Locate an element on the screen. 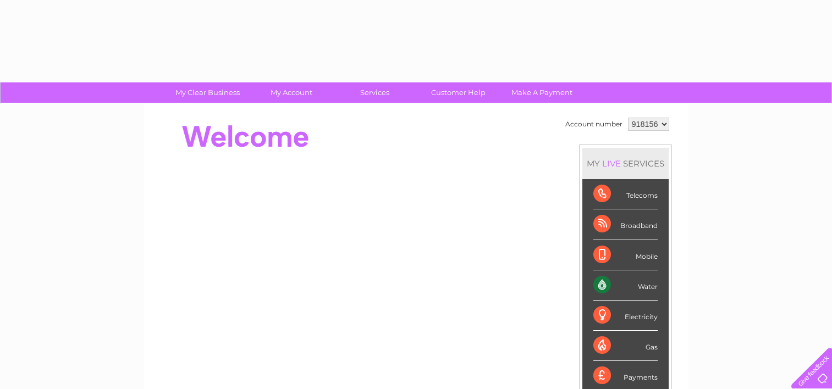  div: Broadband is located at coordinates (625, 224).